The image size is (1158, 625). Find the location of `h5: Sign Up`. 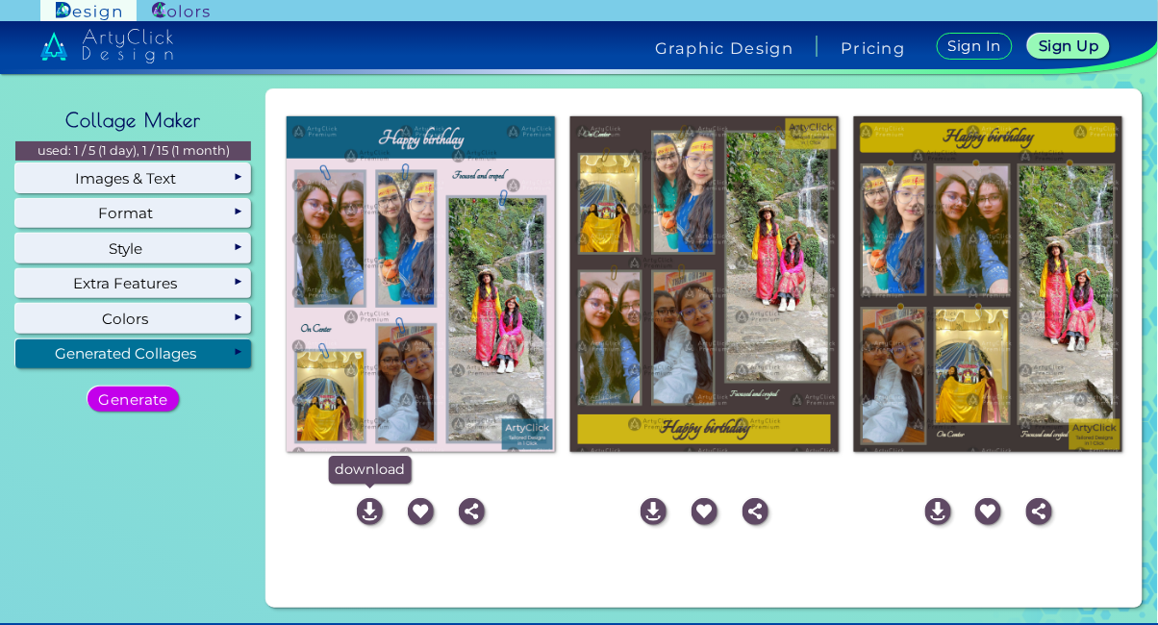

h5: Sign Up is located at coordinates (1070, 46).